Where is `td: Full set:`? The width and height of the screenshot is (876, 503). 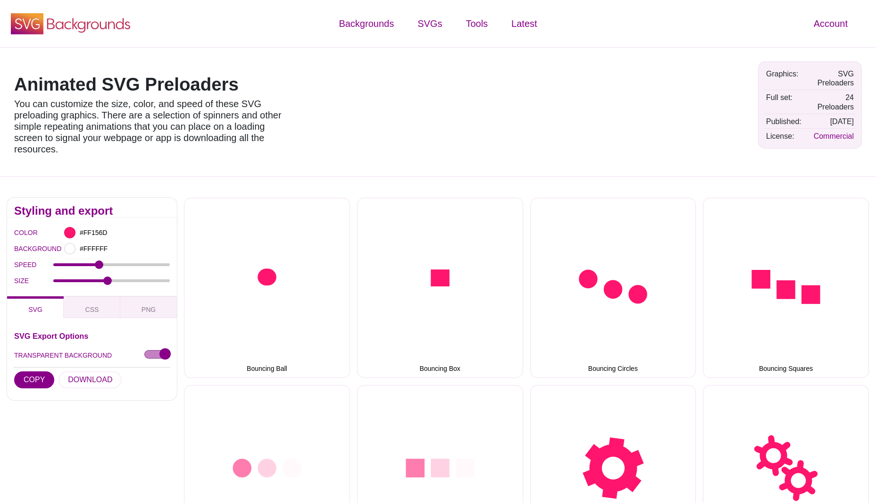
td: Full set: is located at coordinates (784, 102).